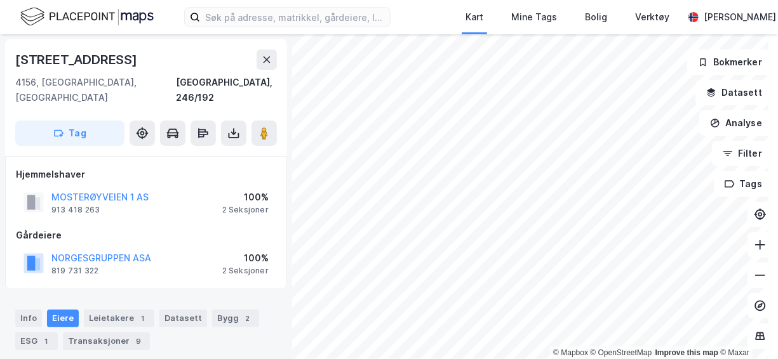 Image resolution: width=778 pixels, height=359 pixels. I want to click on div: Info, so click(29, 319).